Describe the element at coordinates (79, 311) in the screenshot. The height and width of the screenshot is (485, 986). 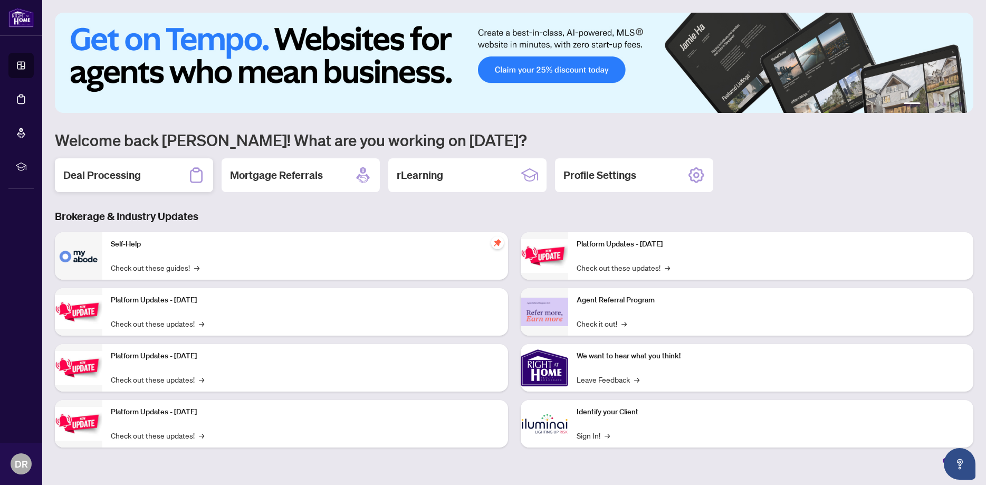
I see `img: Platform Updates - September 16, 2025` at that location.